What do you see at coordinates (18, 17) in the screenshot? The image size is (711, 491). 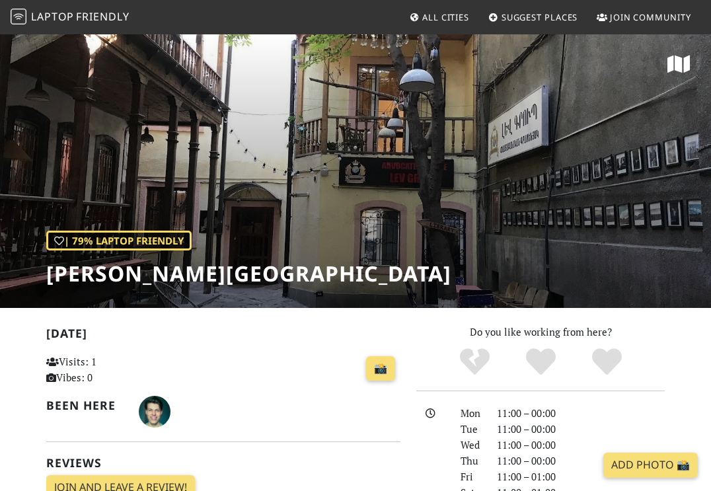 I see `img: LaptopFriendly` at bounding box center [18, 17].